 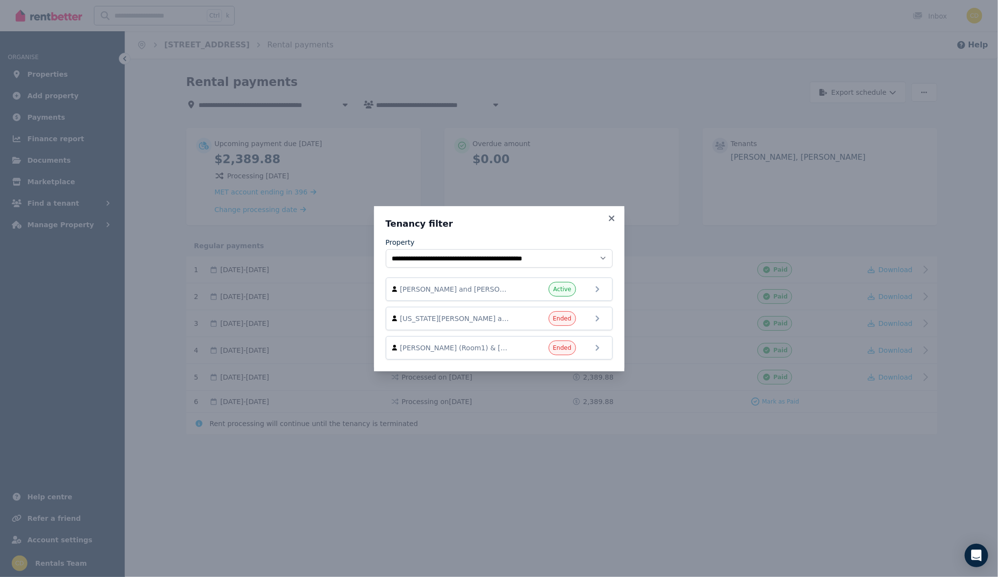 I want to click on span: Active, so click(x=562, y=289).